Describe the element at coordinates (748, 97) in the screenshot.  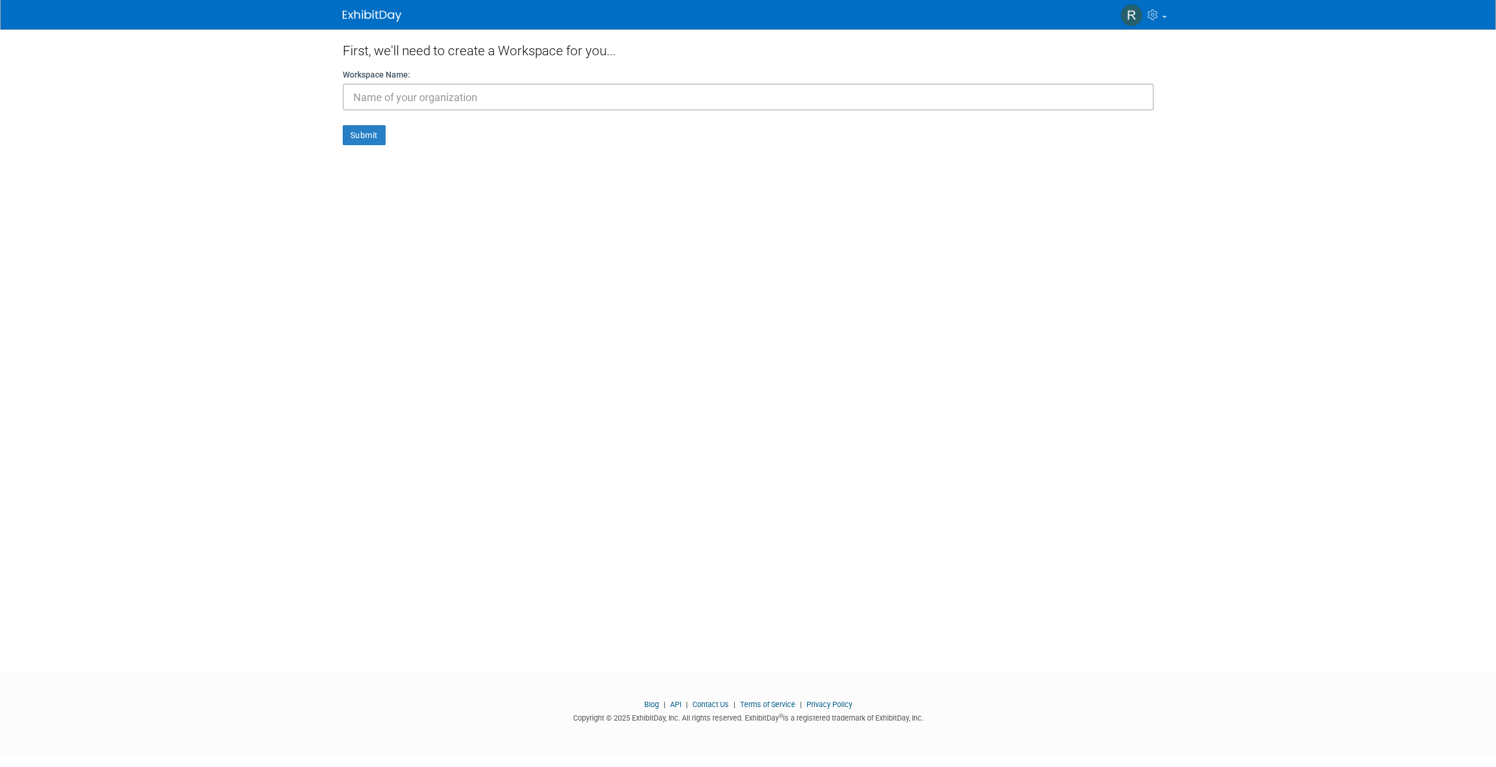
I see `input: Name of your organization` at that location.